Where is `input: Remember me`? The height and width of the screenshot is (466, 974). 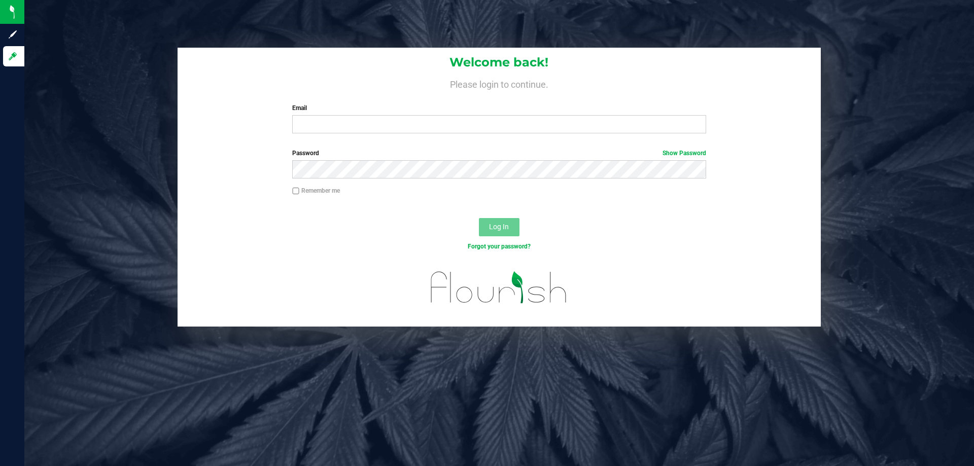
input: Remember me is located at coordinates (296, 191).